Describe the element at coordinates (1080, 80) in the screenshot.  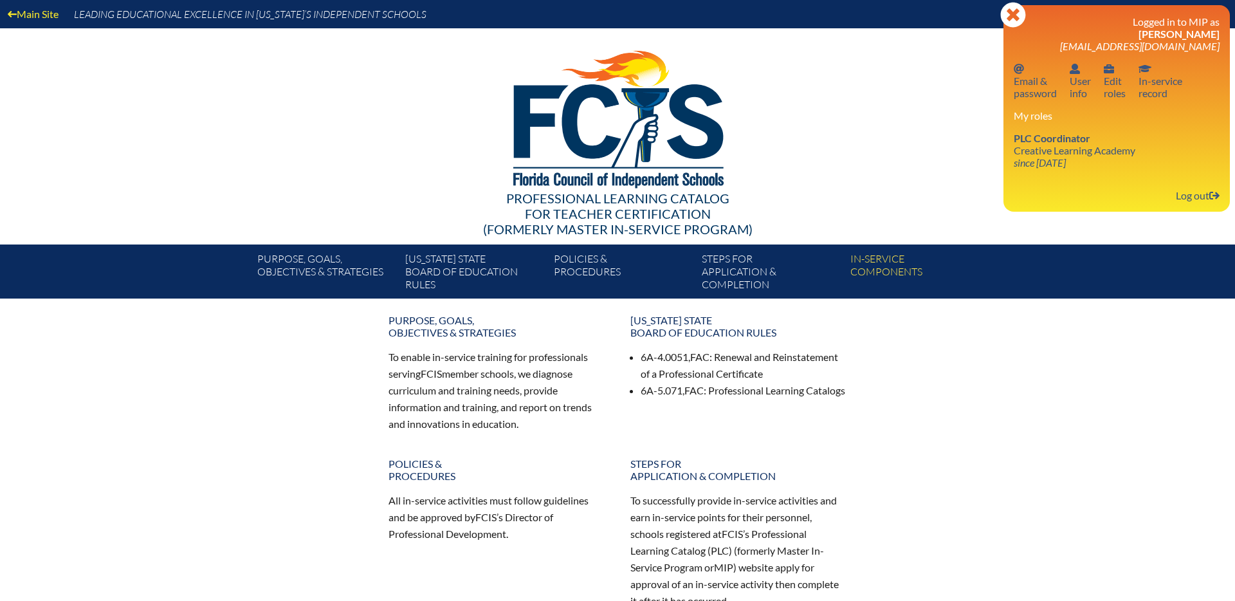
I see `a: User infoUserinfo` at that location.